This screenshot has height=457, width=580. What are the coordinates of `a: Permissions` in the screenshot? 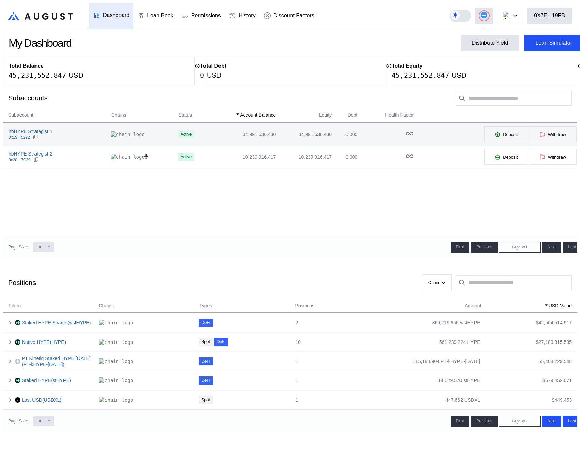 It's located at (201, 16).